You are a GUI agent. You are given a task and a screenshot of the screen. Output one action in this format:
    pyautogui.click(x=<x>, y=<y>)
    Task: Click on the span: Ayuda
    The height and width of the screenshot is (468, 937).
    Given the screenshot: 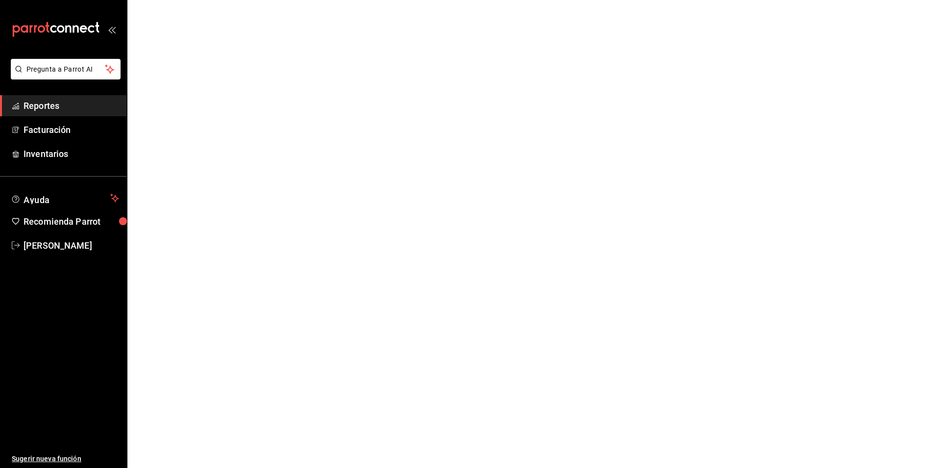 What is the action you would take?
    pyautogui.click(x=65, y=198)
    